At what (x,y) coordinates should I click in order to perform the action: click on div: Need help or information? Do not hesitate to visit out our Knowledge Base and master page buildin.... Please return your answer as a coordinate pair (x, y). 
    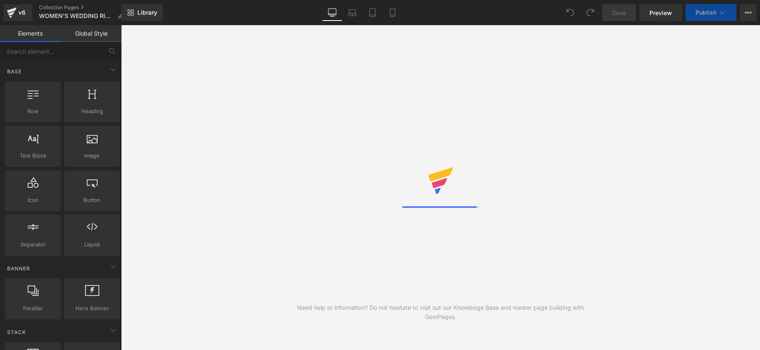
    Looking at the image, I should click on (440, 312).